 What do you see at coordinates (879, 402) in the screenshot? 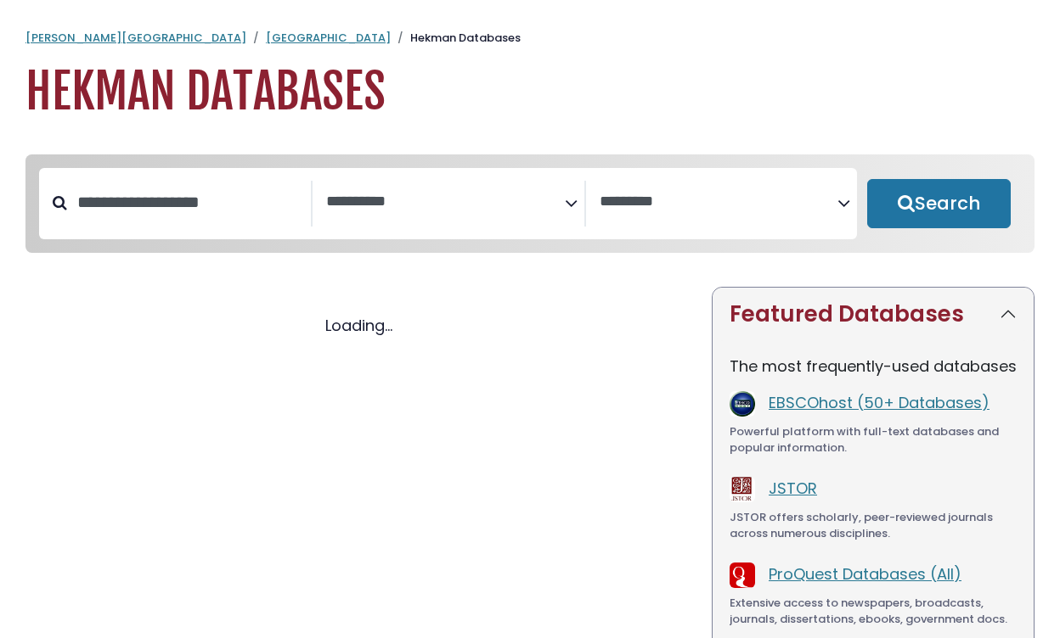
I see `a: EBSCOhost (50+ Databases)` at bounding box center [879, 402].